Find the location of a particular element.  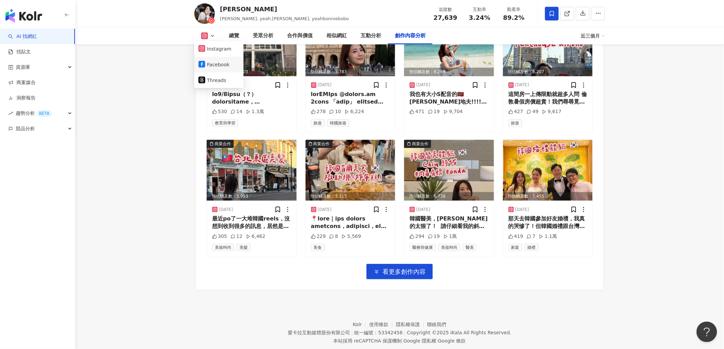

div: Copyright © 2025 All Rights Reserved. is located at coordinates (459, 333).